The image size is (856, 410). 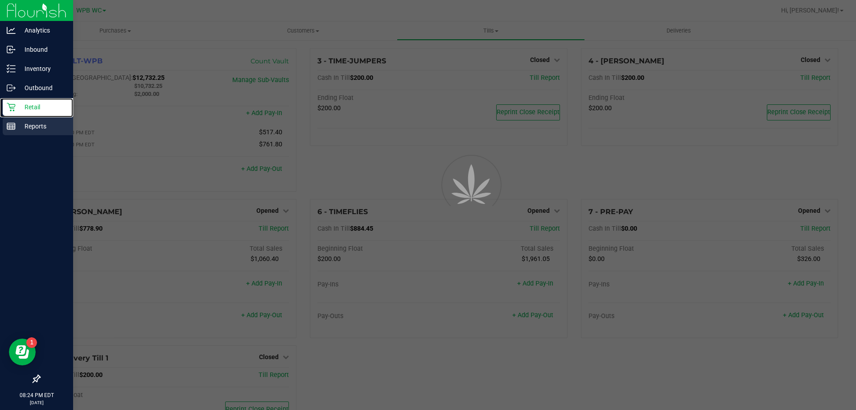 What do you see at coordinates (11, 88) in the screenshot?
I see `inline-svg: Outbound` at bounding box center [11, 88].